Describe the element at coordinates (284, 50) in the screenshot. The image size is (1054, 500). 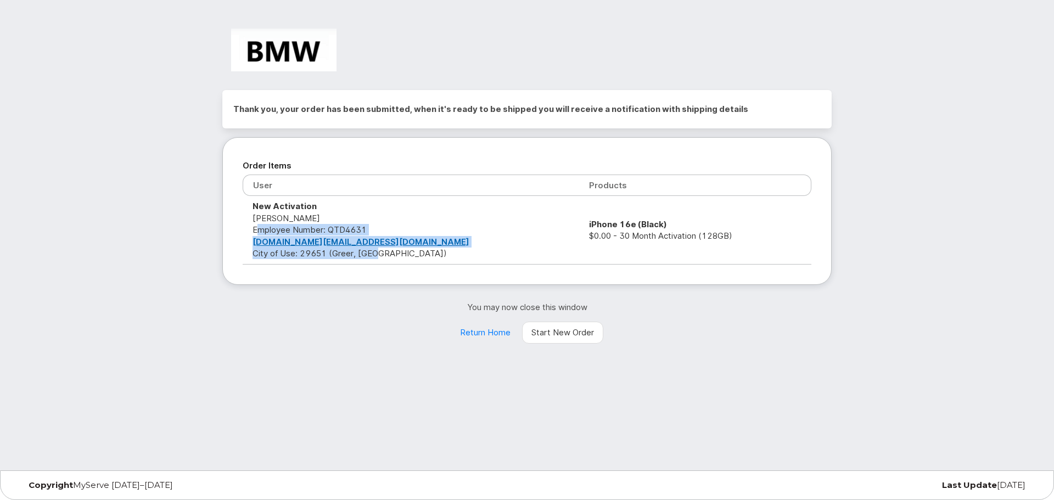
I see `img: BMW Manufacturing Co LLC` at that location.